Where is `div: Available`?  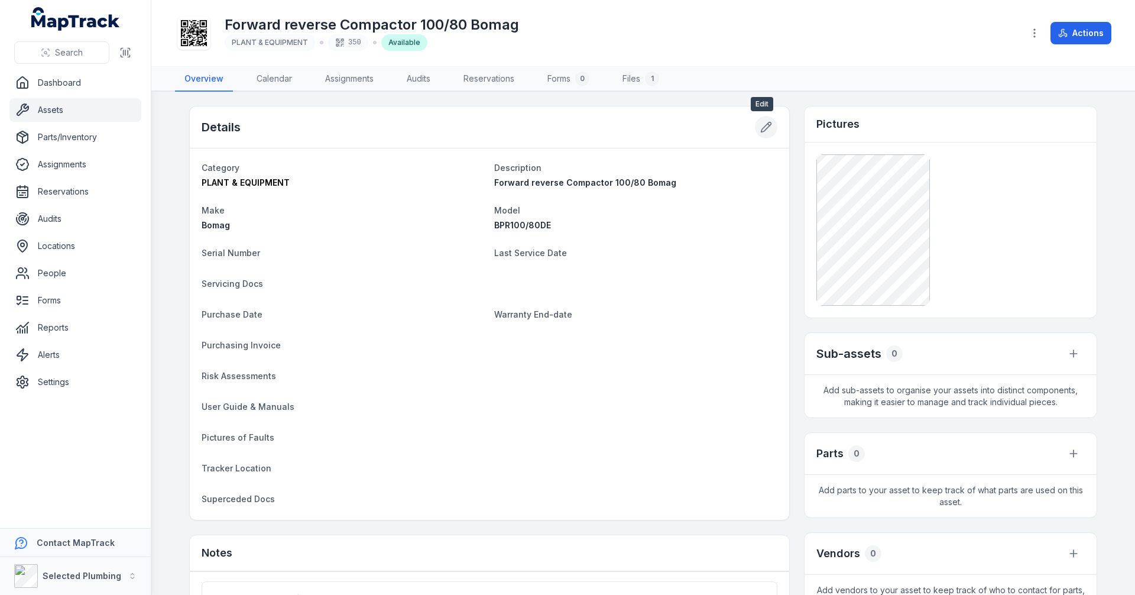
div: Available is located at coordinates (404, 43).